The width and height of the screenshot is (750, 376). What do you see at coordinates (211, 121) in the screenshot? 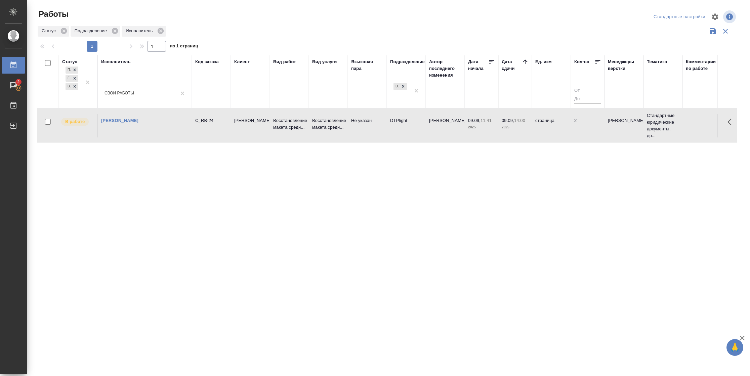
I see `div: C_RB-24` at bounding box center [211, 121].